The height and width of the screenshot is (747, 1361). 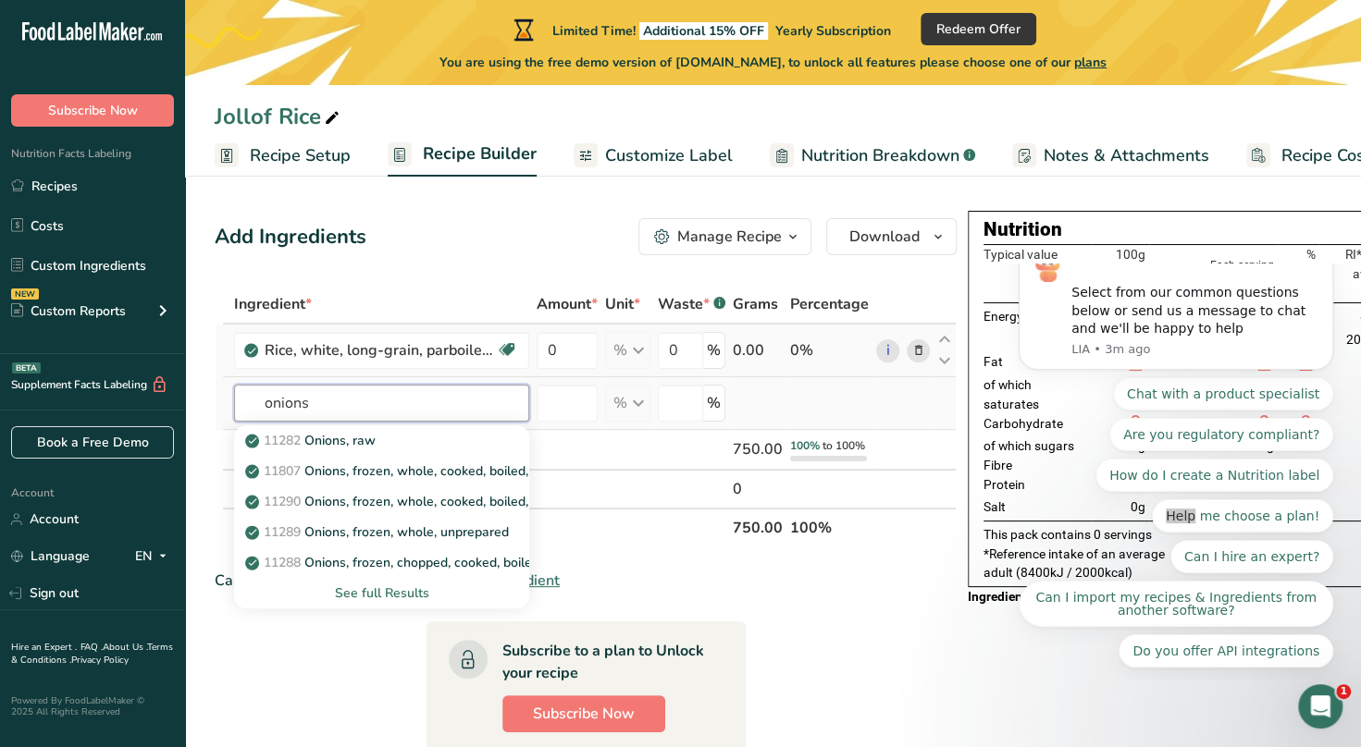 What do you see at coordinates (884, 237) in the screenshot?
I see `span: Download` at bounding box center [884, 237].